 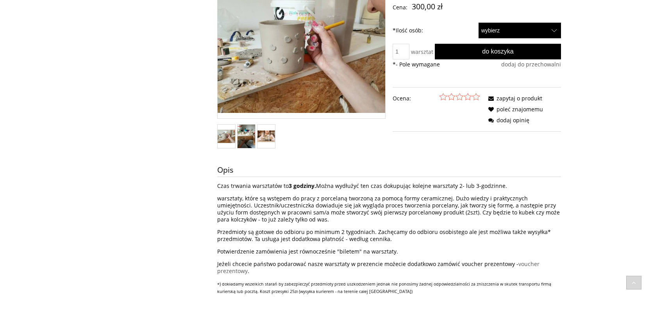 I want to click on img: dziecko warsztaty.jpeg, so click(x=266, y=136).